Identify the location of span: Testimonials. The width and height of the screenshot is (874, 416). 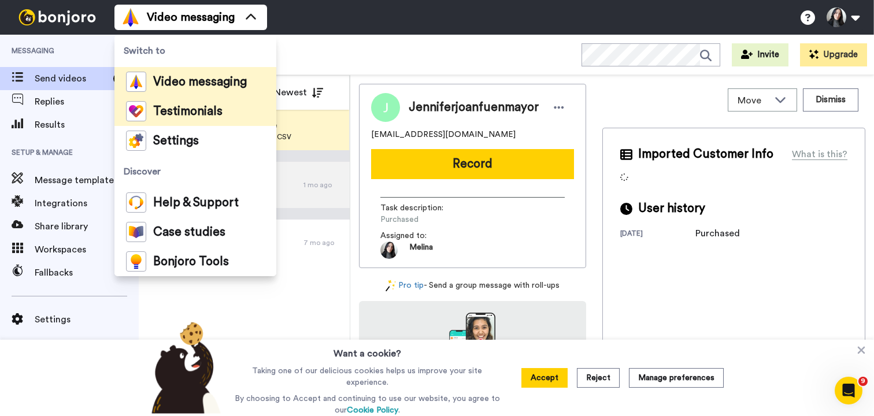
(188, 112).